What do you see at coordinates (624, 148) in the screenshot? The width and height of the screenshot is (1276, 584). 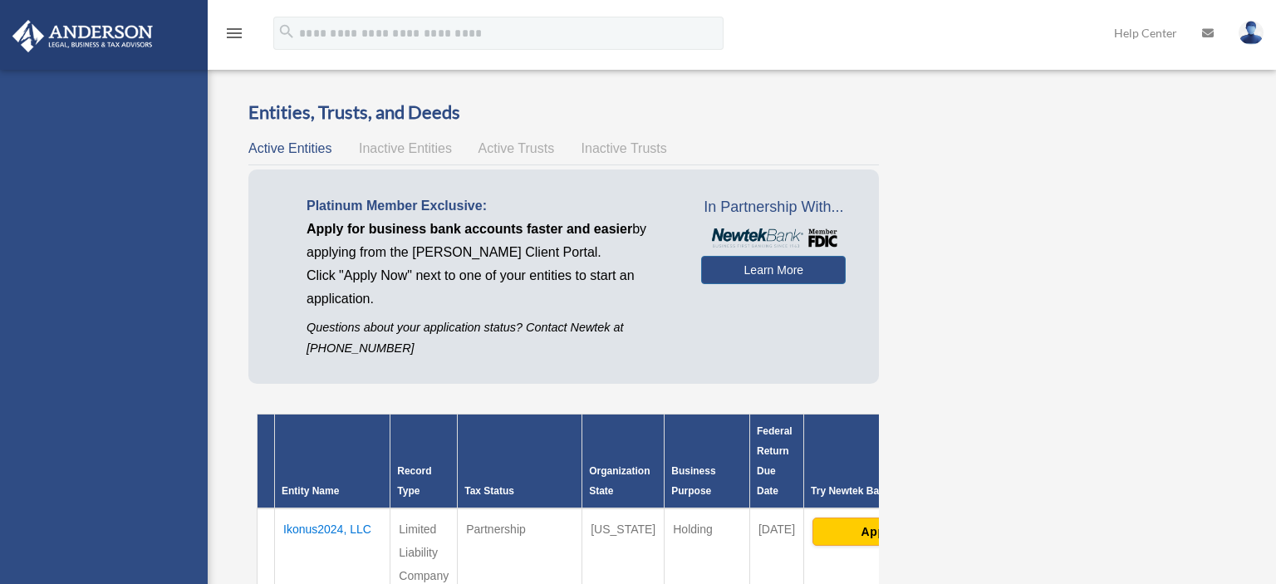 I see `span: Inactive Trusts` at bounding box center [624, 148].